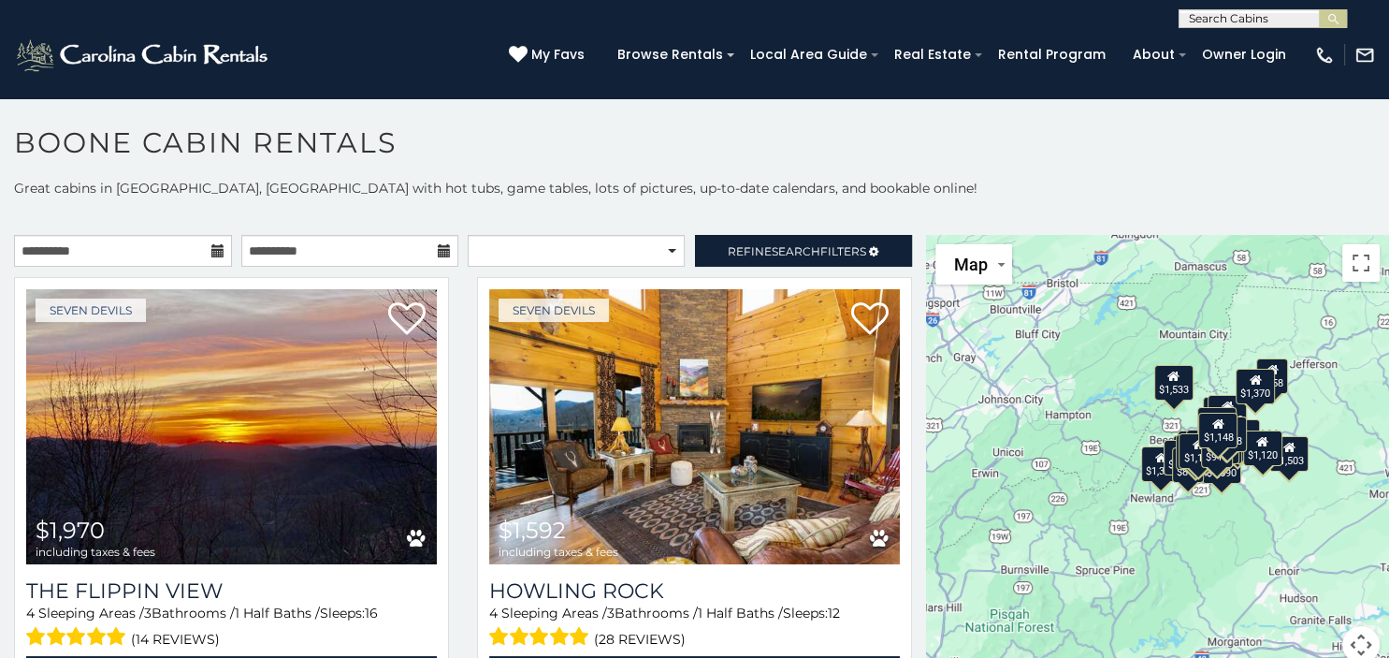 This screenshot has width=1389, height=658. Describe the element at coordinates (1218, 430) in the screenshot. I see `div: $1,148` at that location.